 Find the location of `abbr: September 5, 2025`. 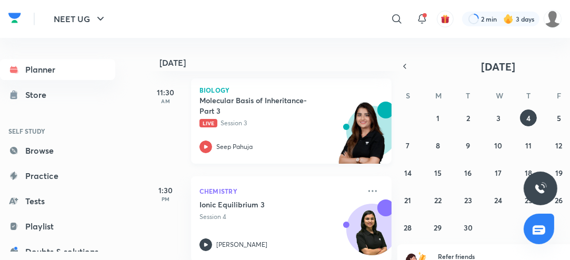

abbr: September 5, 2025 is located at coordinates (559, 118).